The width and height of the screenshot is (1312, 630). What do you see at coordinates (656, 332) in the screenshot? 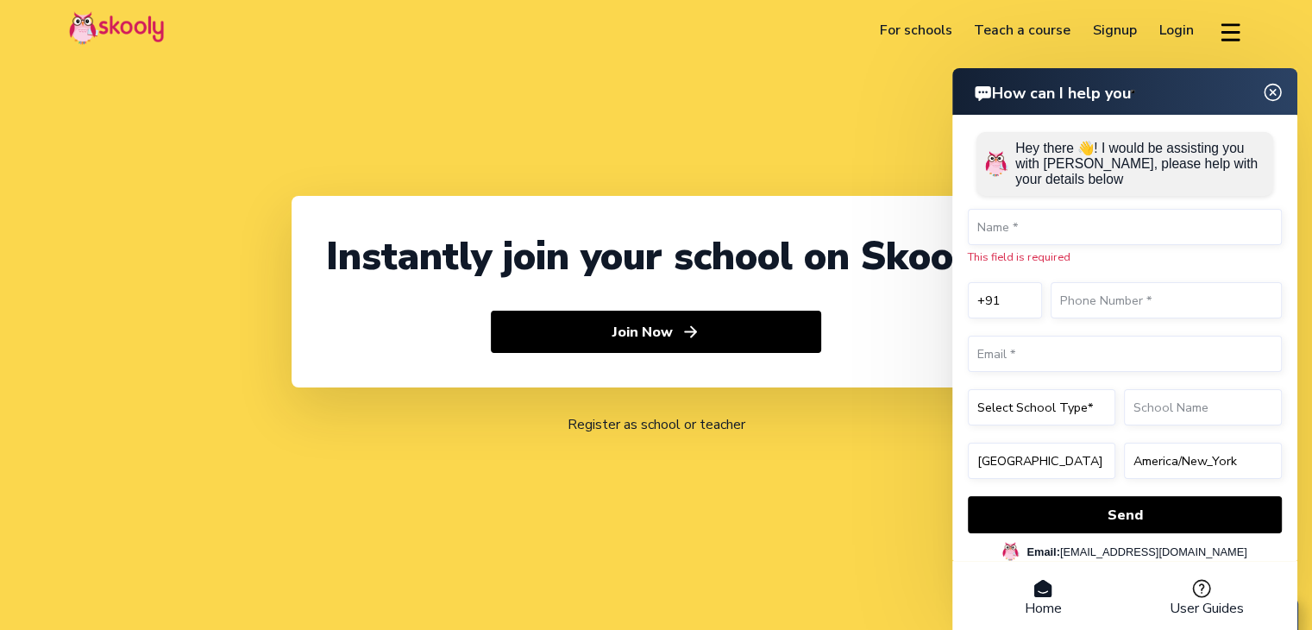
I see `button: Join Nowarrow forward outline` at bounding box center [656, 332].